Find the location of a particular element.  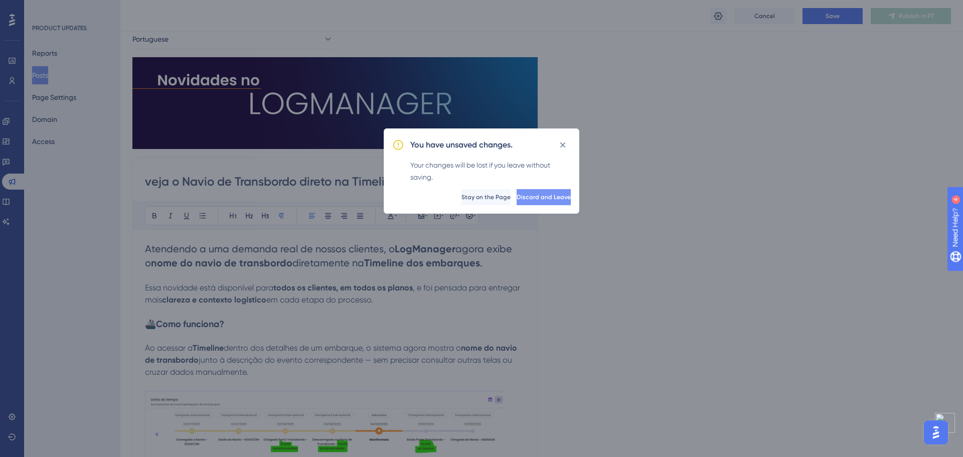

h2: You have unsaved changes. is located at coordinates (461, 145).